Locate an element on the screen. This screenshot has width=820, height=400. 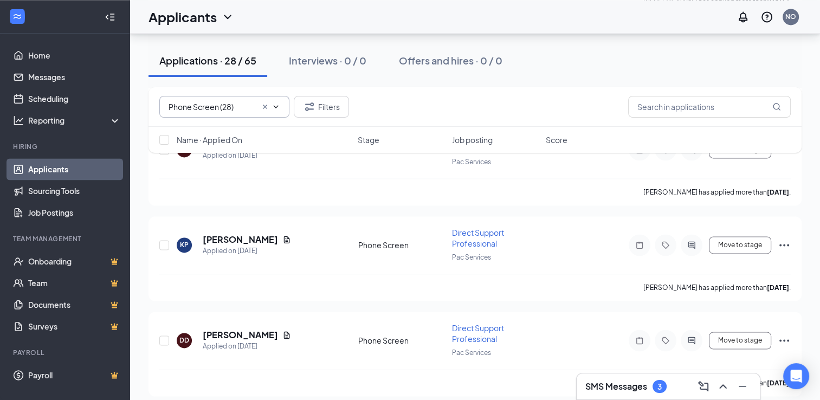
svg: ComposeMessage is located at coordinates (703, 386).